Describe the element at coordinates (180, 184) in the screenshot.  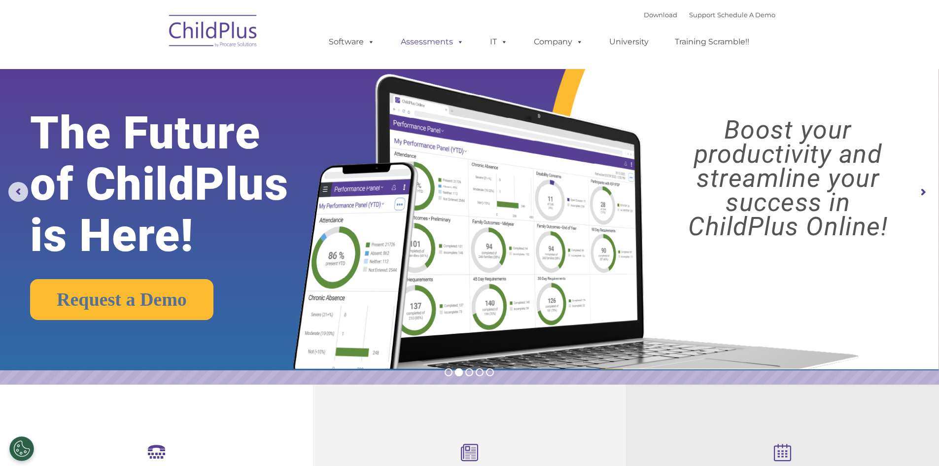
I see `rs-layer: The Future of ChildPlus is Here!` at that location.